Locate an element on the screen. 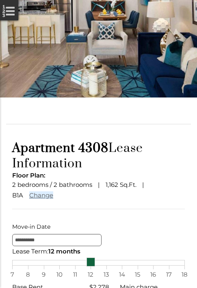 This screenshot has width=197, height=288. span: 2 bedrooms / 2 bathrooms is located at coordinates (52, 184).